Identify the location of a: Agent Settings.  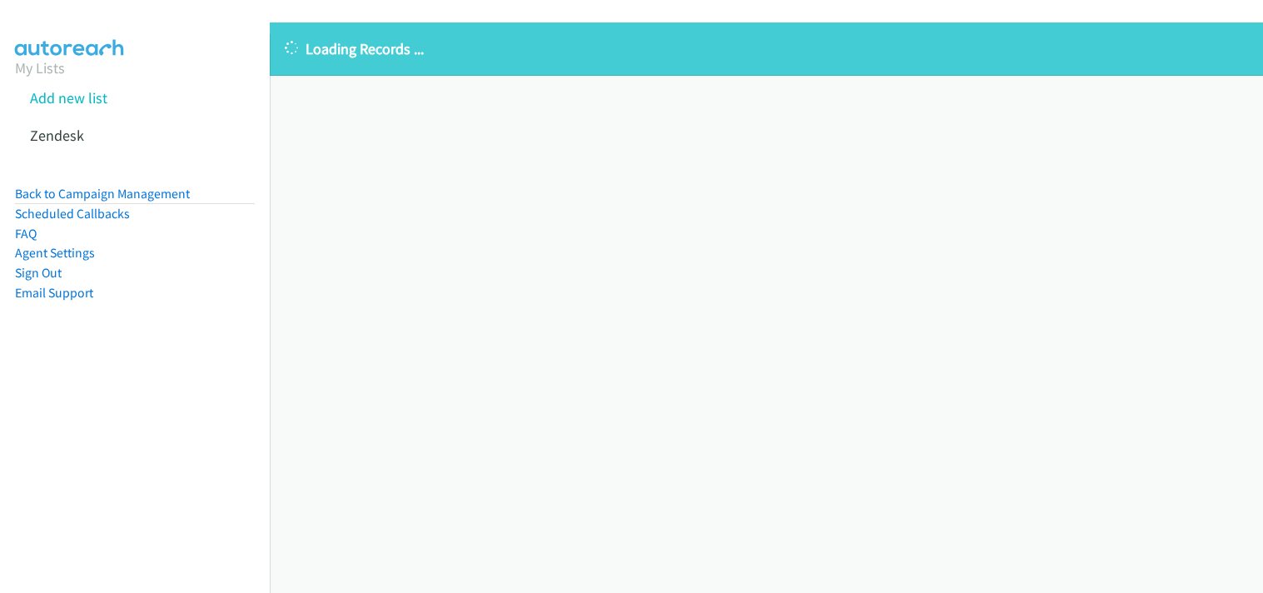
(55, 252).